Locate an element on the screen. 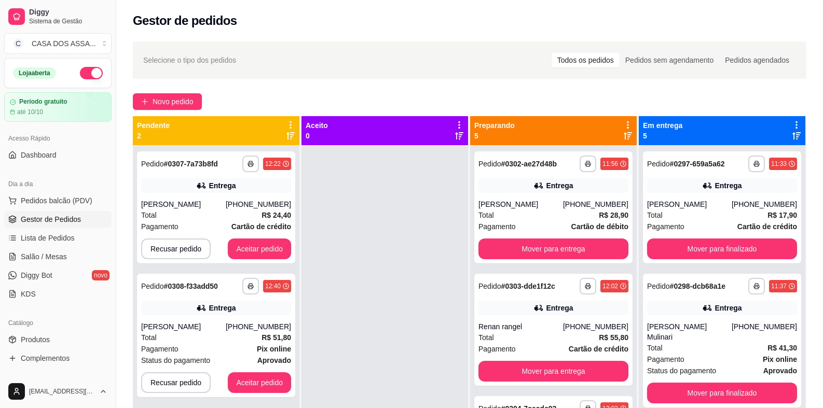 The width and height of the screenshot is (823, 408). div: 12:22 is located at coordinates (273, 164).